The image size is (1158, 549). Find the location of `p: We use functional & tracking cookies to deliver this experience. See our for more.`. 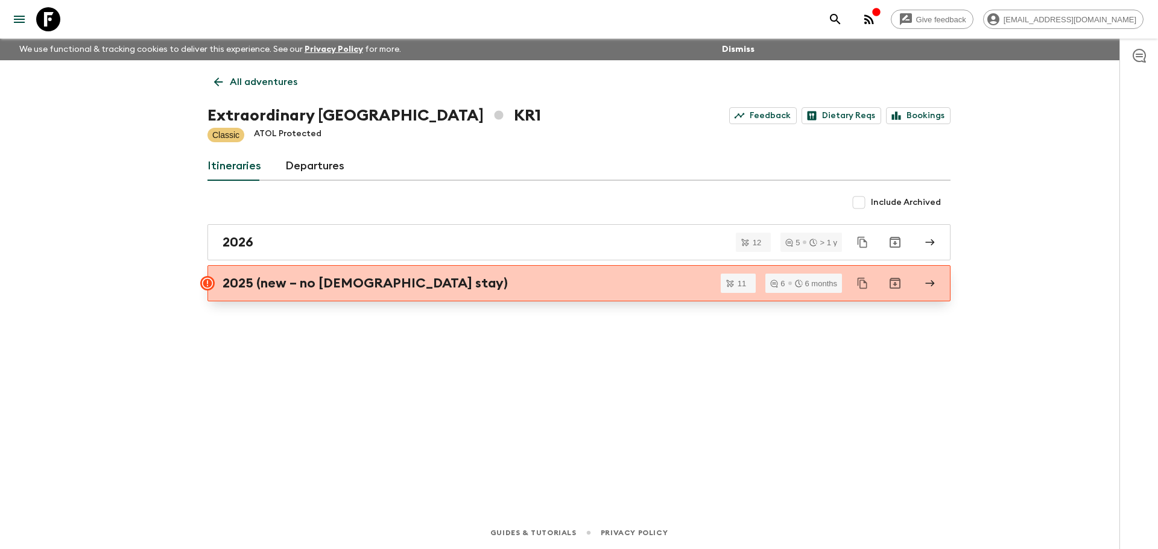

p: We use functional & tracking cookies to deliver this experience. See our for more. is located at coordinates (210, 49).